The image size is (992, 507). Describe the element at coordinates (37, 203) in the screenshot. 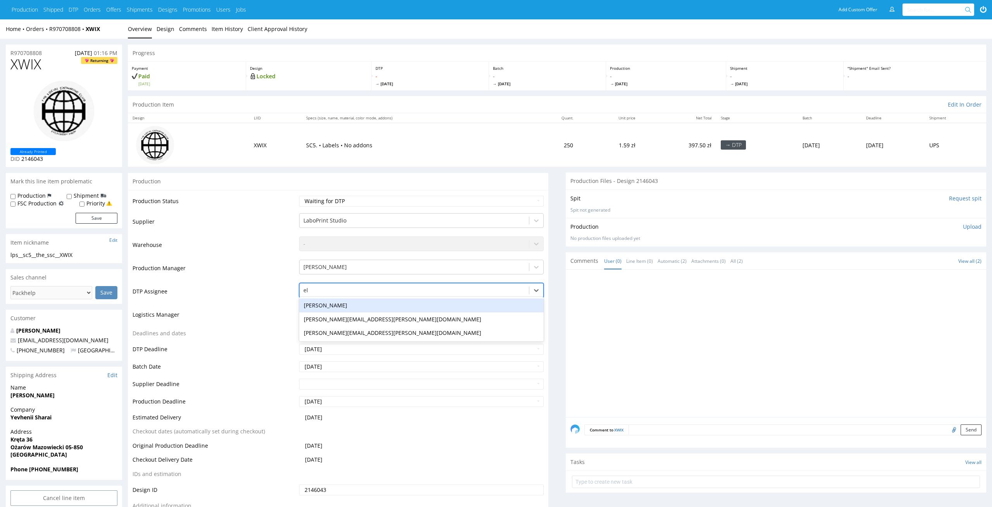

I see `label: FSC Production` at that location.